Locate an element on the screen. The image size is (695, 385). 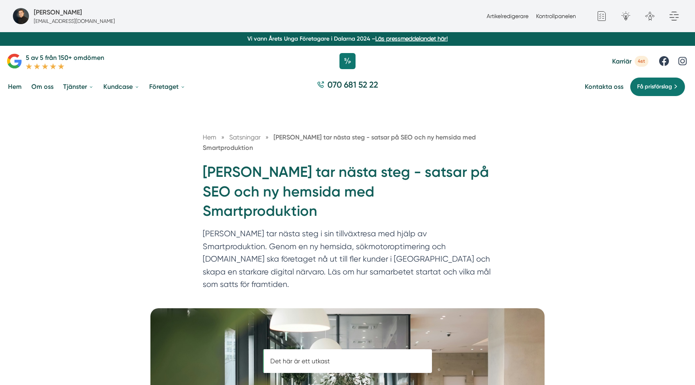
a: Om oss is located at coordinates (42, 86).